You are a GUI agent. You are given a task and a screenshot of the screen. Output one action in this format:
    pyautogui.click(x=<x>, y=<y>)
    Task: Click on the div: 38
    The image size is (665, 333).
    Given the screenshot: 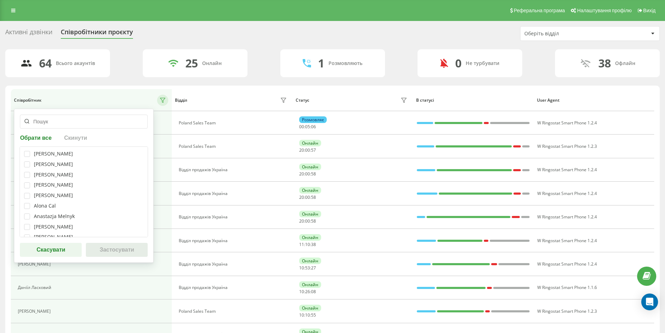 What is the action you would take?
    pyautogui.click(x=604, y=63)
    